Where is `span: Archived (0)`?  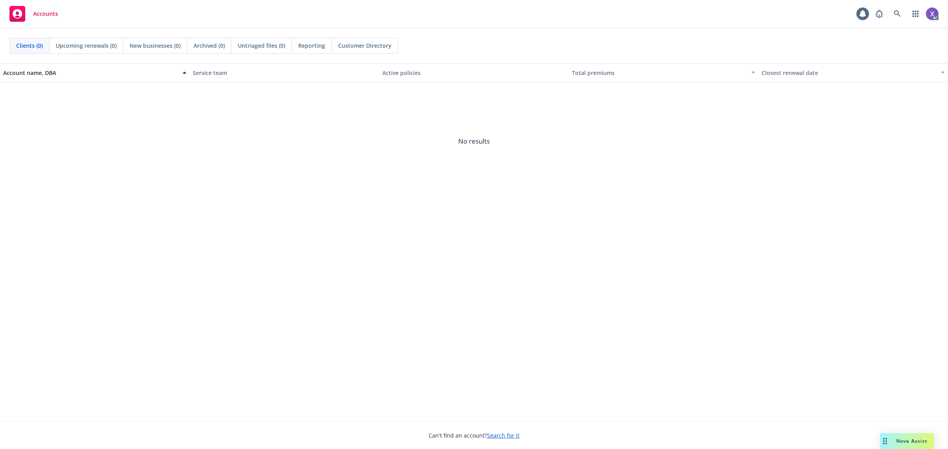 span: Archived (0) is located at coordinates (209, 45).